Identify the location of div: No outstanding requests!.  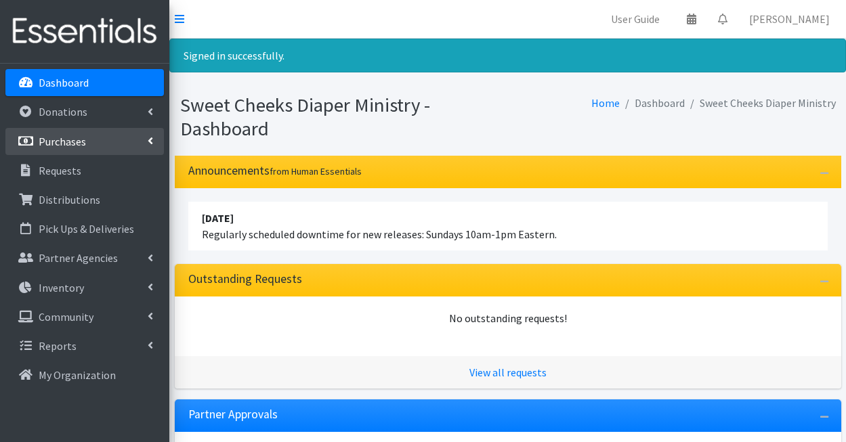
(508, 318).